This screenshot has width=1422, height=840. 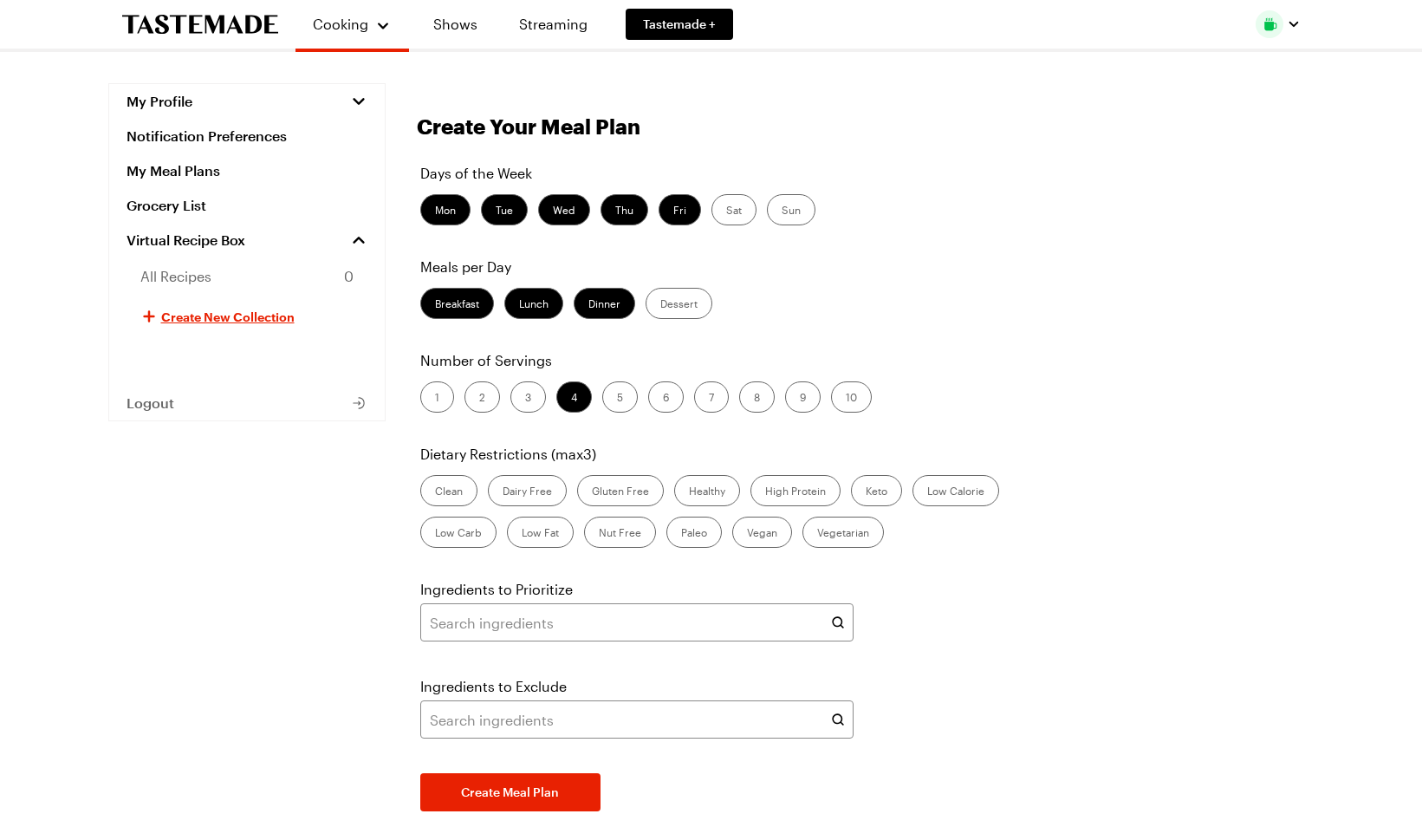 What do you see at coordinates (695, 533) in the screenshot?
I see `label: Paleo` at bounding box center [695, 533].